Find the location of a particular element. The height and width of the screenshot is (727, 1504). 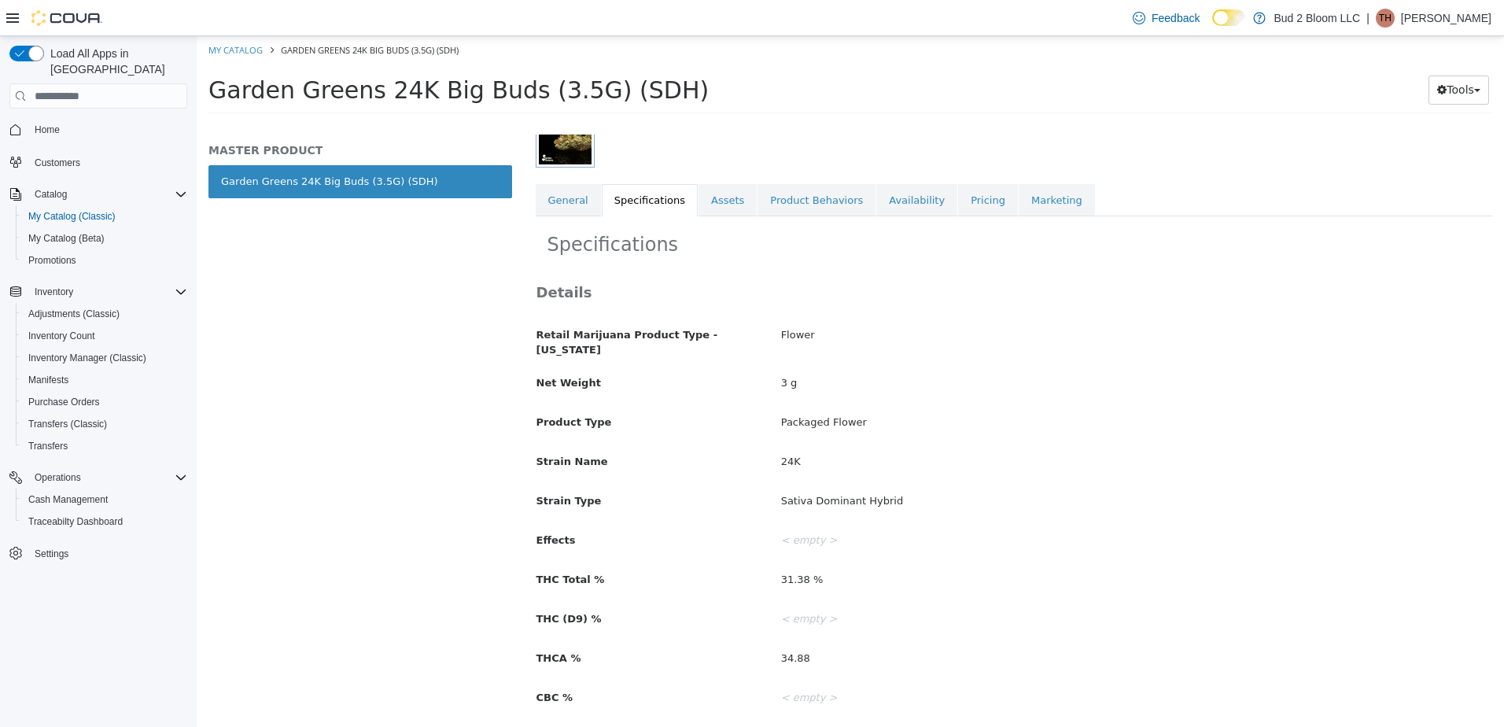

button: Settings is located at coordinates (98, 553).